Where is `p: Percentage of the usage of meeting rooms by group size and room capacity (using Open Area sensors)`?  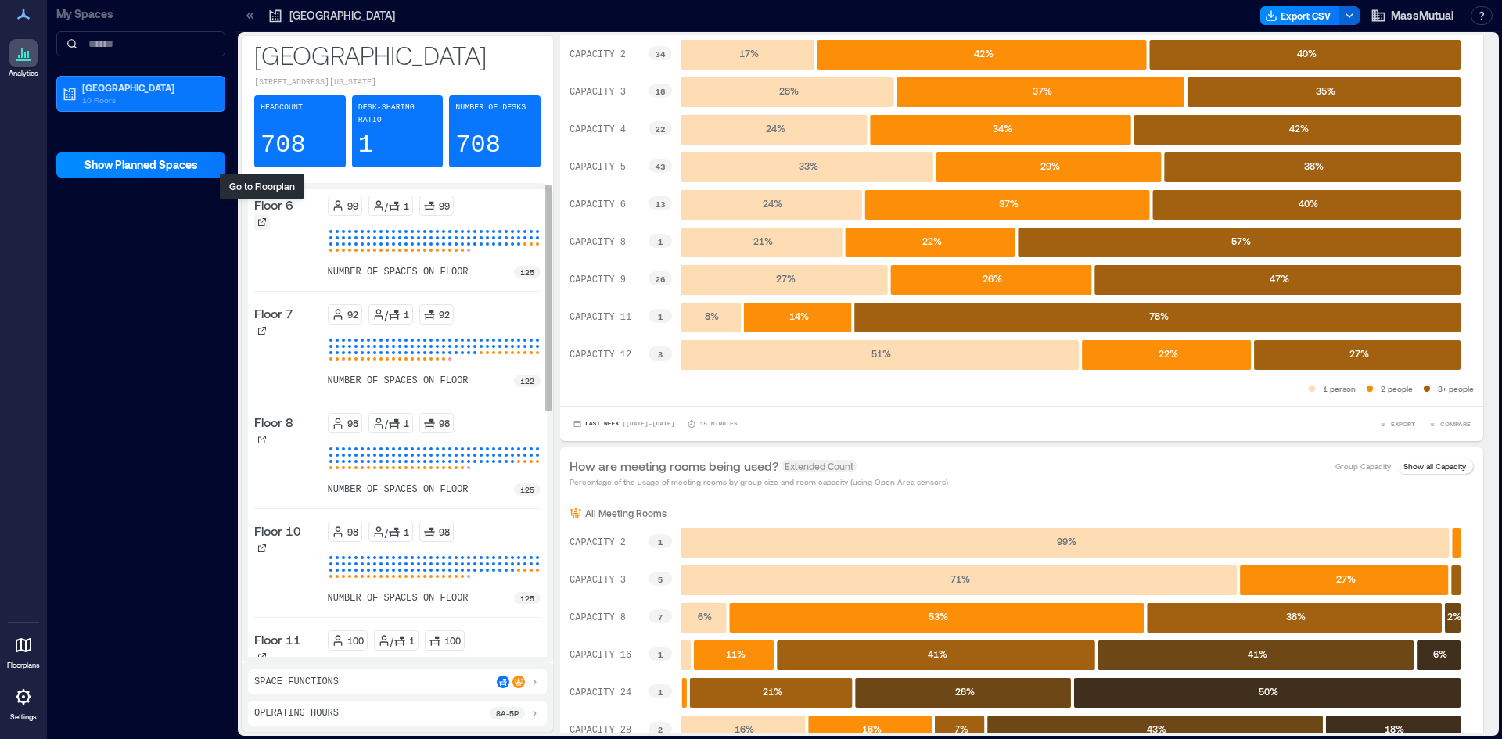
p: Percentage of the usage of meeting rooms by group size and room capacity (using Open Area sensors) is located at coordinates (759, 482).